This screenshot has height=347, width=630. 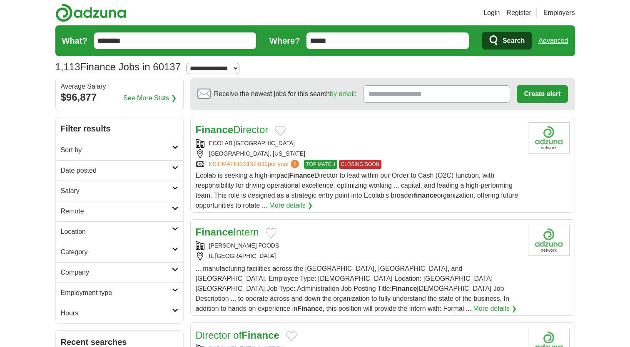 I want to click on span: Search, so click(x=513, y=41).